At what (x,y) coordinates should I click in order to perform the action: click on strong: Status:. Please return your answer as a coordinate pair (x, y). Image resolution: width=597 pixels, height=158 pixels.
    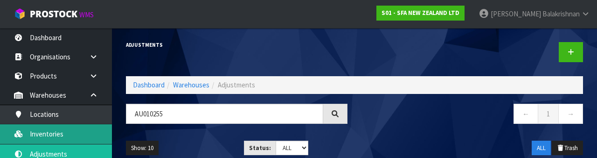
    Looking at the image, I should click on (260, 147).